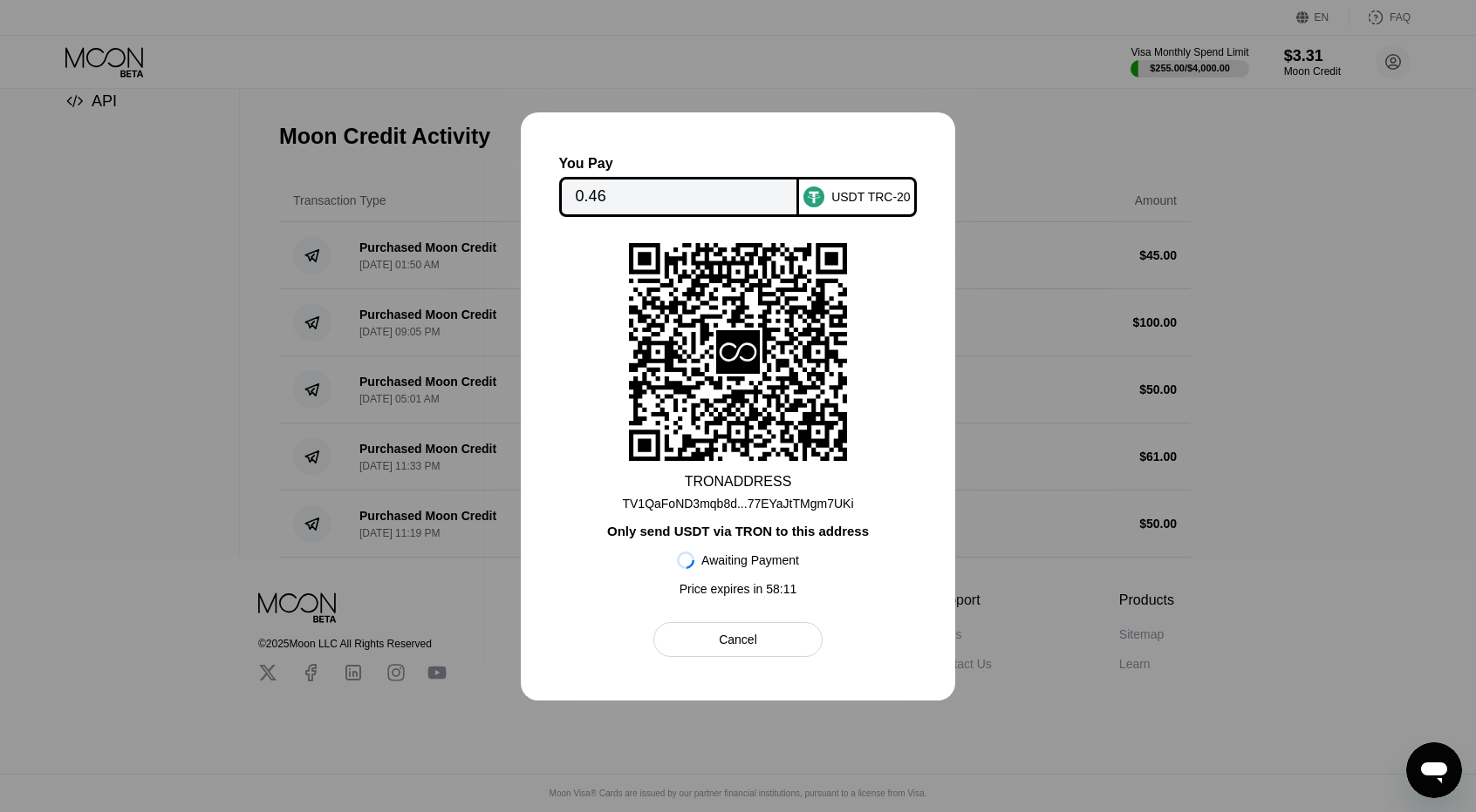 Image resolution: width=1476 pixels, height=812 pixels. Describe the element at coordinates (871, 197) in the screenshot. I see `div: USDT TRC-20` at that location.